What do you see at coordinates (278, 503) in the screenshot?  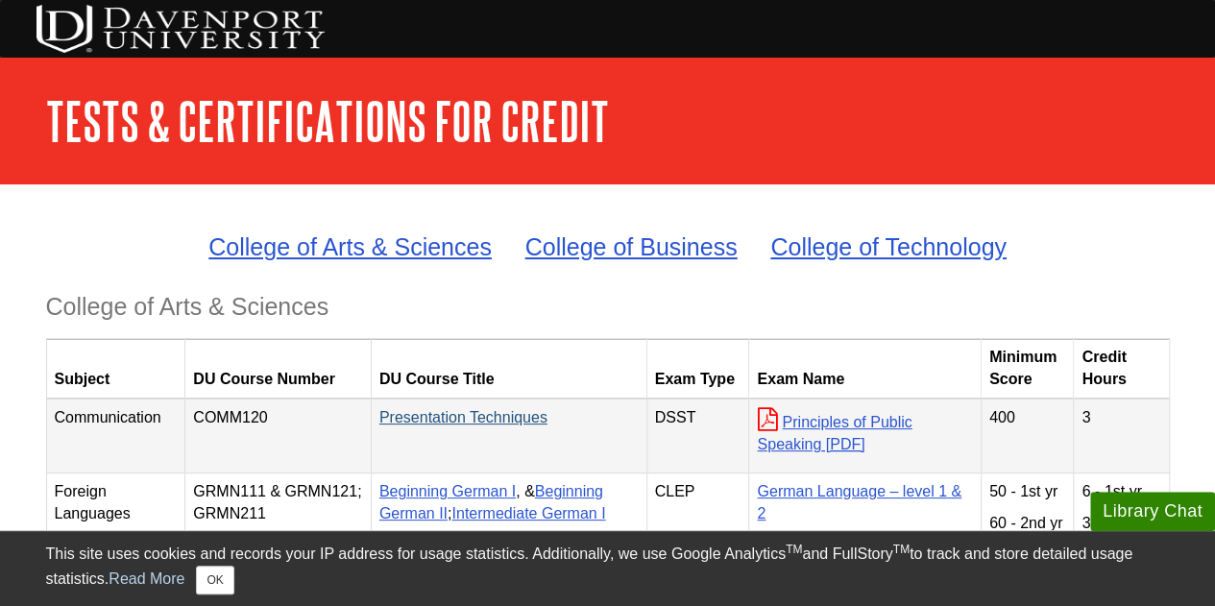 I see `p: GRMN111 & GRMN121; GRMN211` at bounding box center [278, 503].